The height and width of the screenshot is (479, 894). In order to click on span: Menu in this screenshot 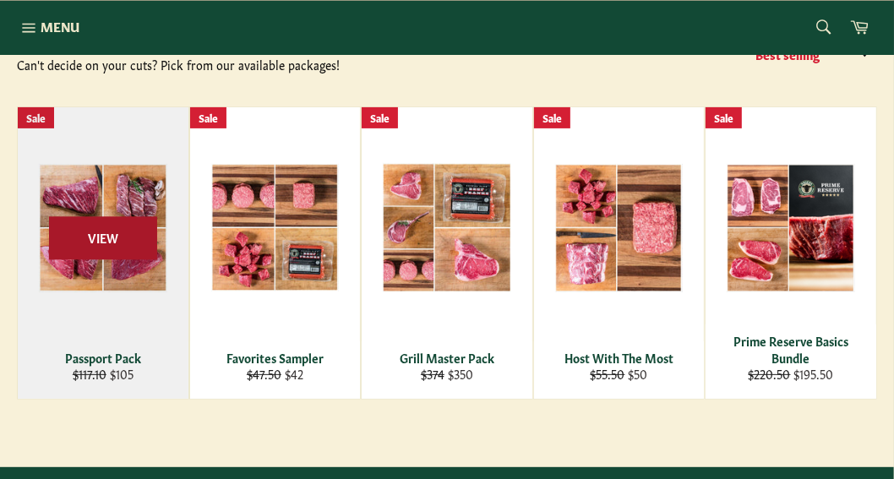, I will do `click(60, 26)`.